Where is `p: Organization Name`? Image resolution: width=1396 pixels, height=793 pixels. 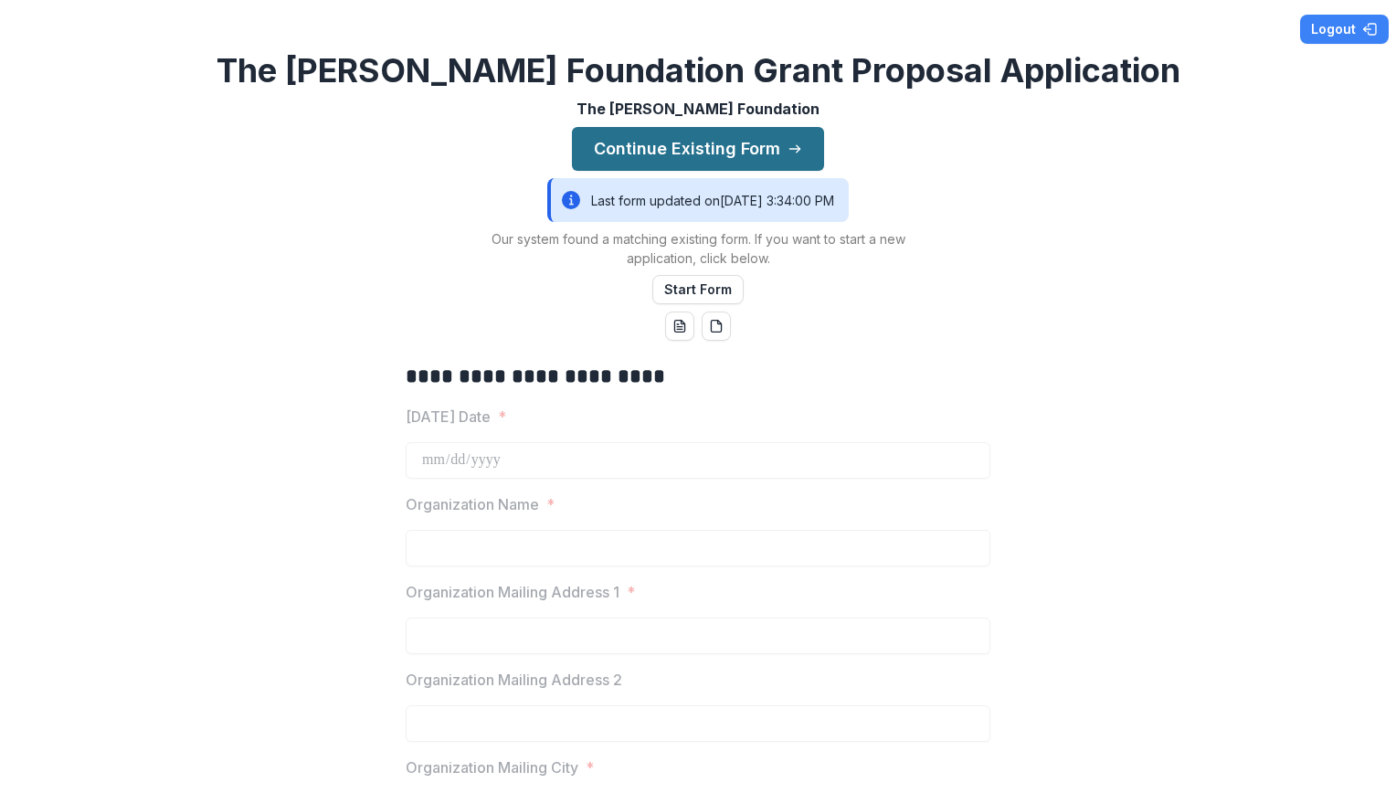 p: Organization Name is located at coordinates (472, 504).